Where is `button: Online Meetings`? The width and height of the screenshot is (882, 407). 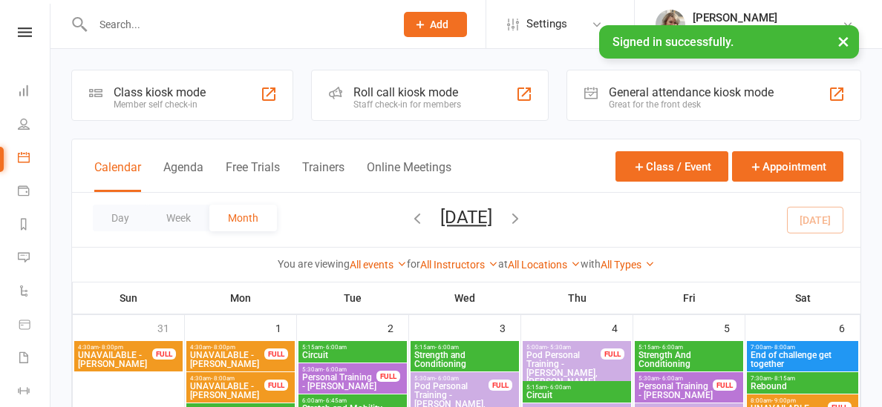 button: Online Meetings is located at coordinates (409, 176).